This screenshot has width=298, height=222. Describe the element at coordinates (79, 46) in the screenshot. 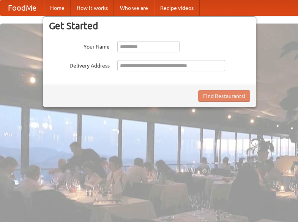

I see `label: Your Name` at that location.